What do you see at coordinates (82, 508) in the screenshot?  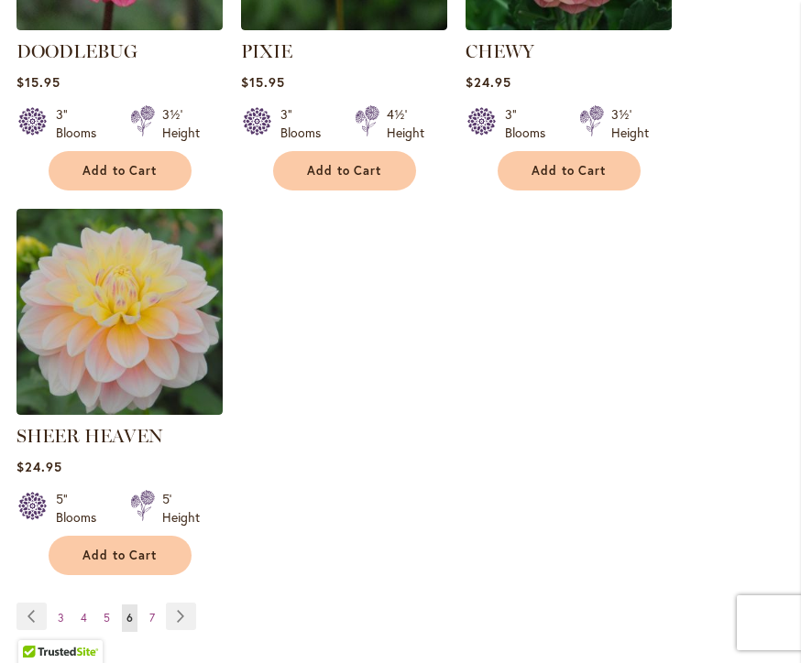 I see `div: 5" Blooms` at bounding box center [82, 508].